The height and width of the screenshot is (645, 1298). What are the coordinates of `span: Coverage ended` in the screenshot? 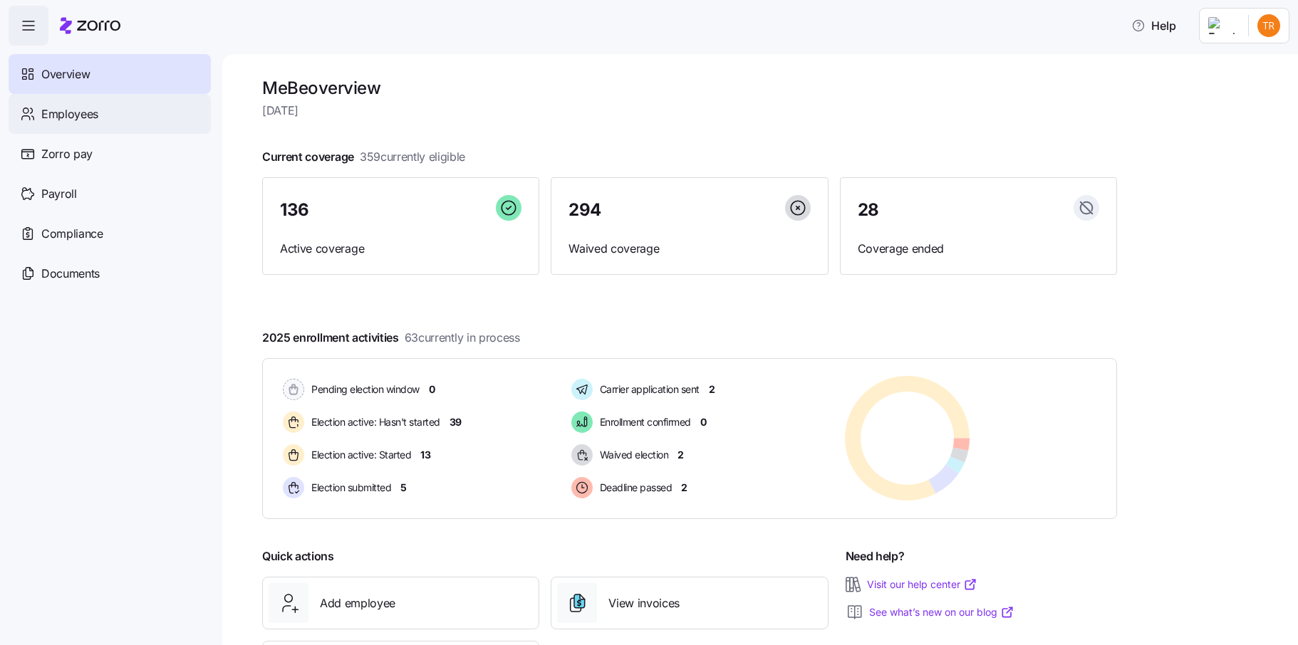 It's located at (978, 249).